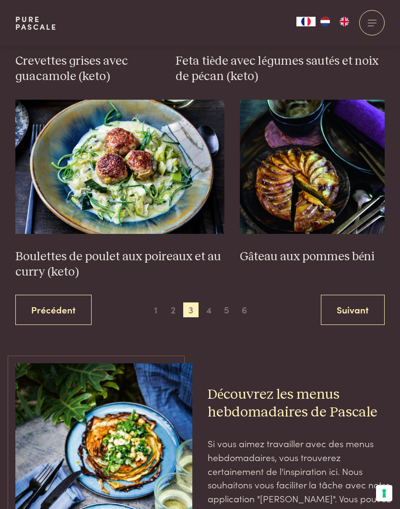 This screenshot has height=509, width=400. Describe the element at coordinates (227, 310) in the screenshot. I see `span: 5` at that location.